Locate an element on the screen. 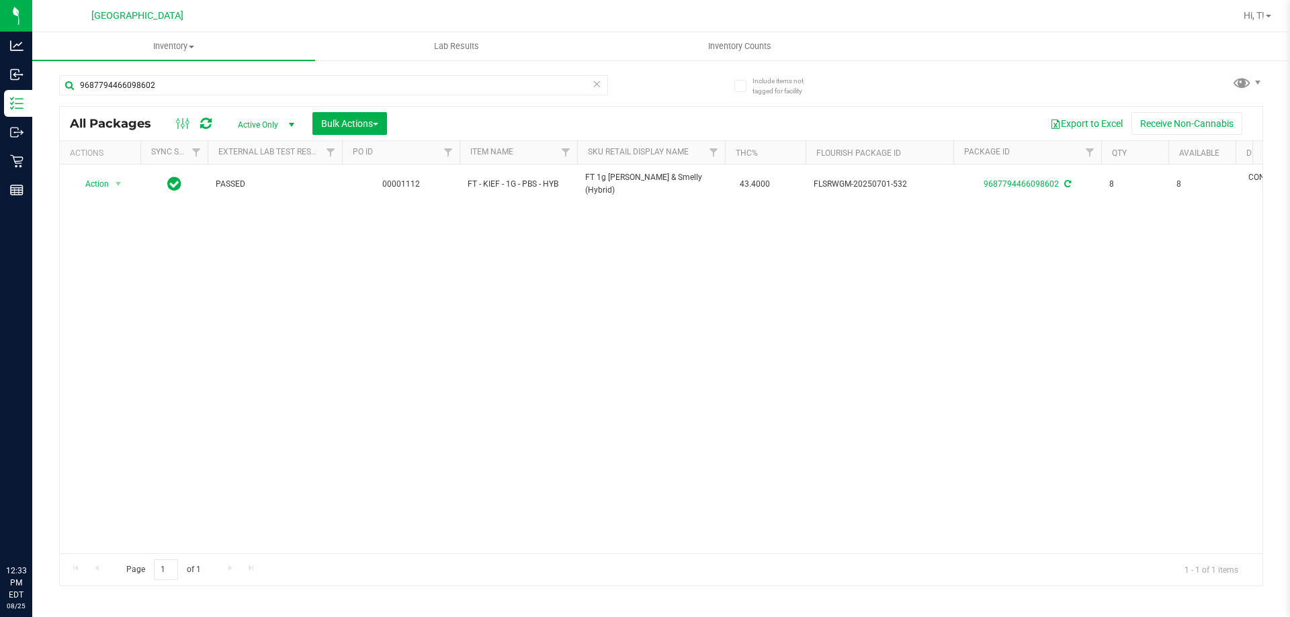 Image resolution: width=1290 pixels, height=617 pixels. input: 1 is located at coordinates (166, 570).